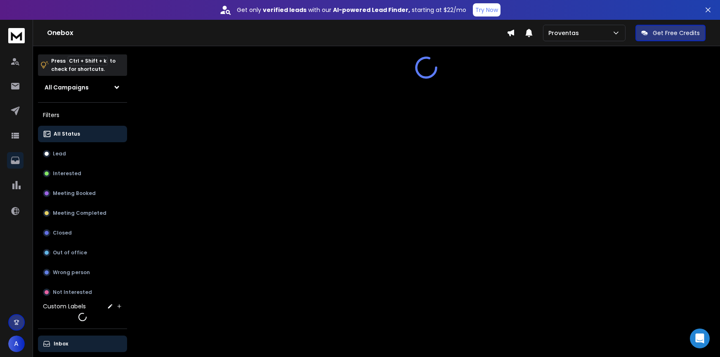 The width and height of the screenshot is (720, 357). Describe the element at coordinates (83, 115) in the screenshot. I see `h3: Filters` at that location.